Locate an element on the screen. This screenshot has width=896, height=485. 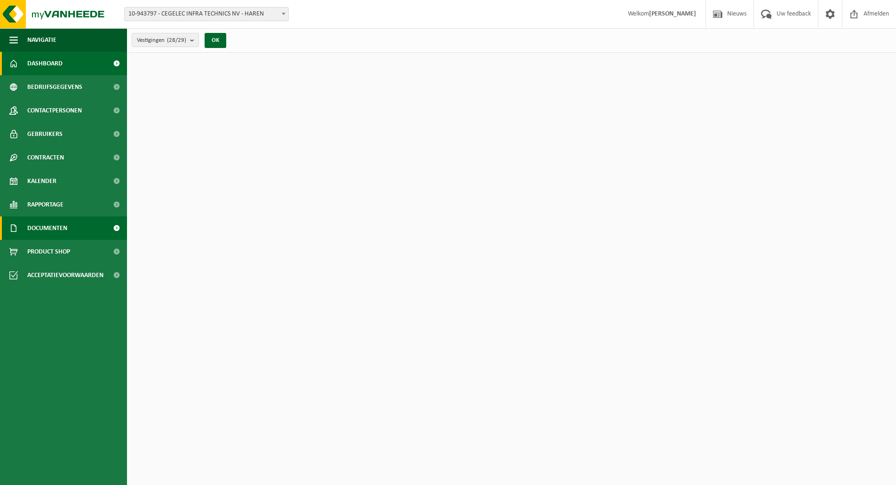
span: Vestigingen is located at coordinates (161, 40).